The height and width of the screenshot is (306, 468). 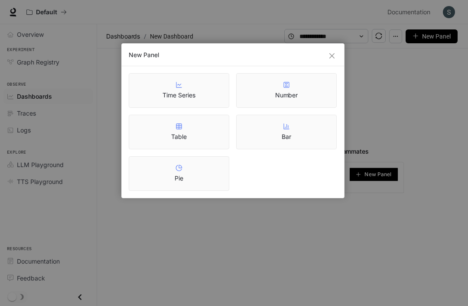 What do you see at coordinates (46, 12) in the screenshot?
I see `button: All workspaces` at bounding box center [46, 12].